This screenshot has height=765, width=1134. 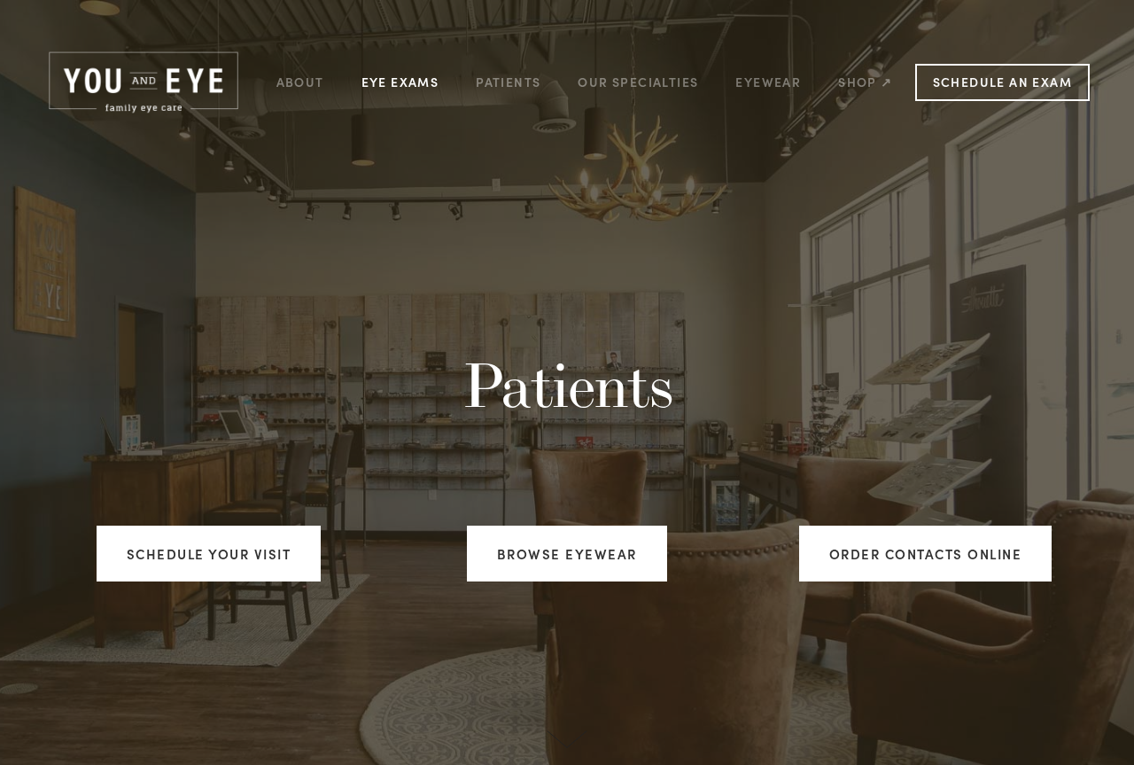 I want to click on a: Eyewear, so click(x=768, y=82).